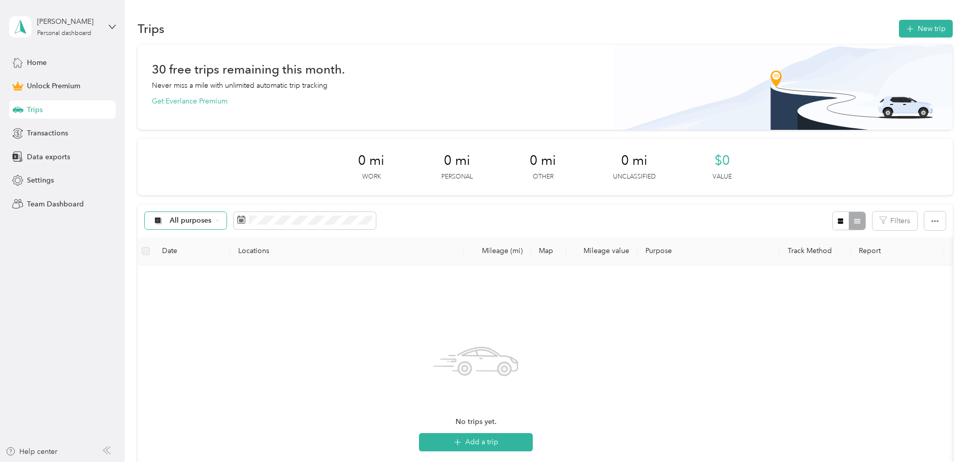 This screenshot has height=462, width=970. What do you see at coordinates (497, 251) in the screenshot?
I see `th: Mileage (mi)` at bounding box center [497, 251].